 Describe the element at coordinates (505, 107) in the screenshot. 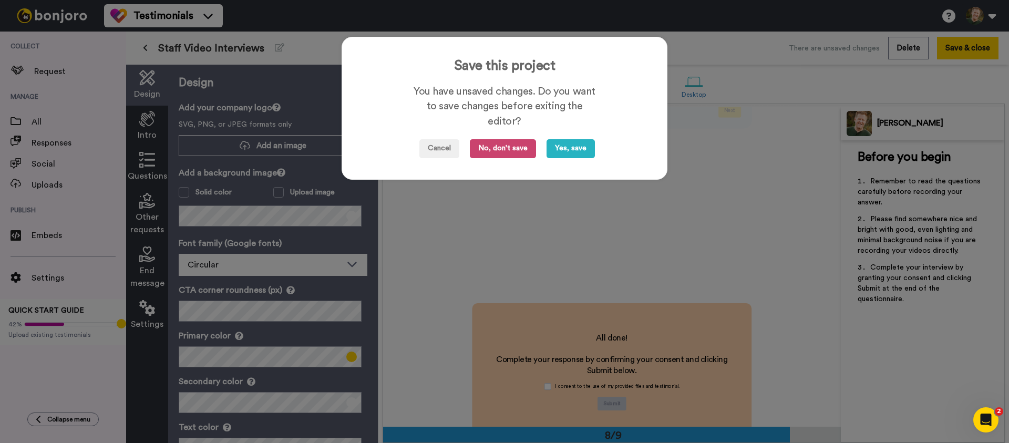

I see `div: You have unsaved changes. Do you want to save changes before exiting the editor?` at that location.